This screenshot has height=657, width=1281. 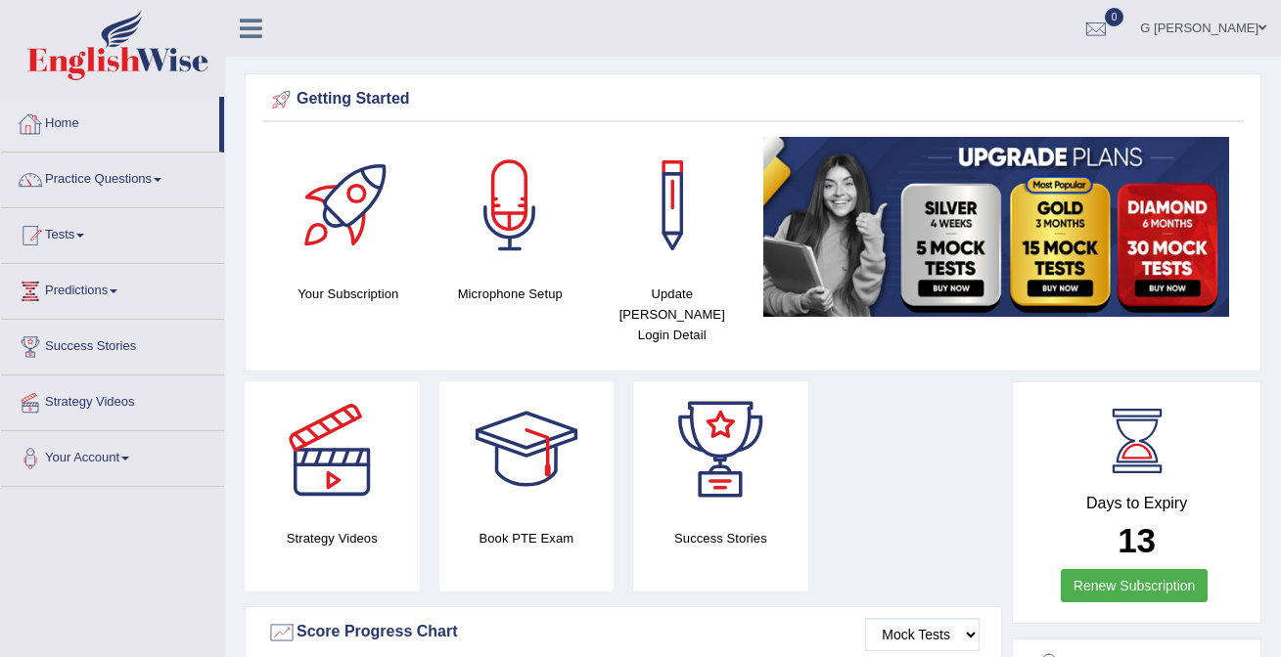 What do you see at coordinates (348, 294) in the screenshot?
I see `h4: Your Subscription` at bounding box center [348, 294].